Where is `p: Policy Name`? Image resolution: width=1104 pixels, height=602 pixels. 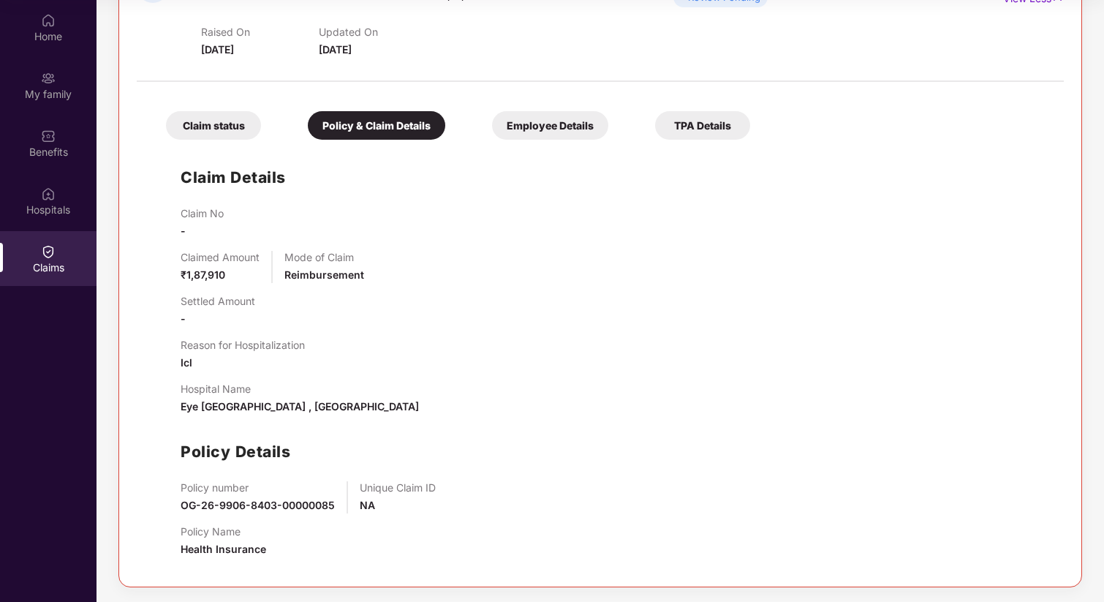
p: Policy Name is located at coordinates (223, 531).